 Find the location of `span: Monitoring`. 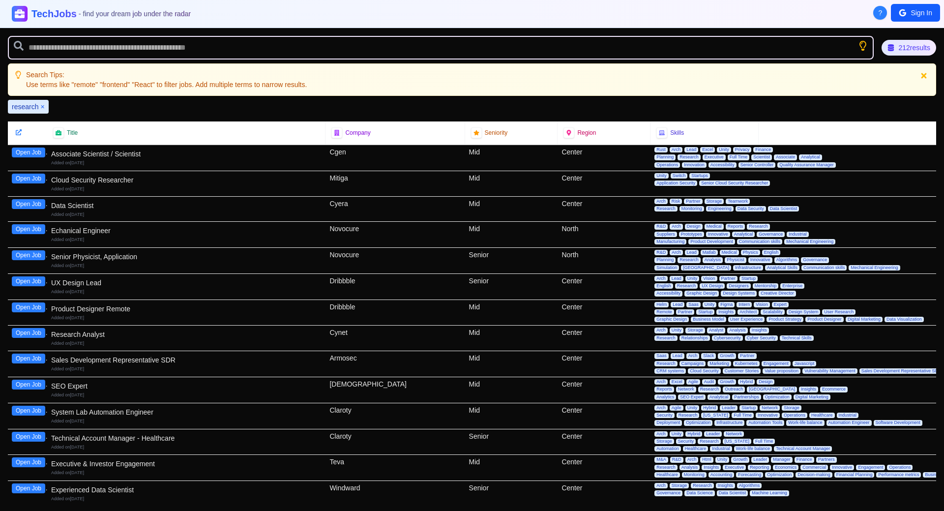

span: Monitoring is located at coordinates (692, 208).